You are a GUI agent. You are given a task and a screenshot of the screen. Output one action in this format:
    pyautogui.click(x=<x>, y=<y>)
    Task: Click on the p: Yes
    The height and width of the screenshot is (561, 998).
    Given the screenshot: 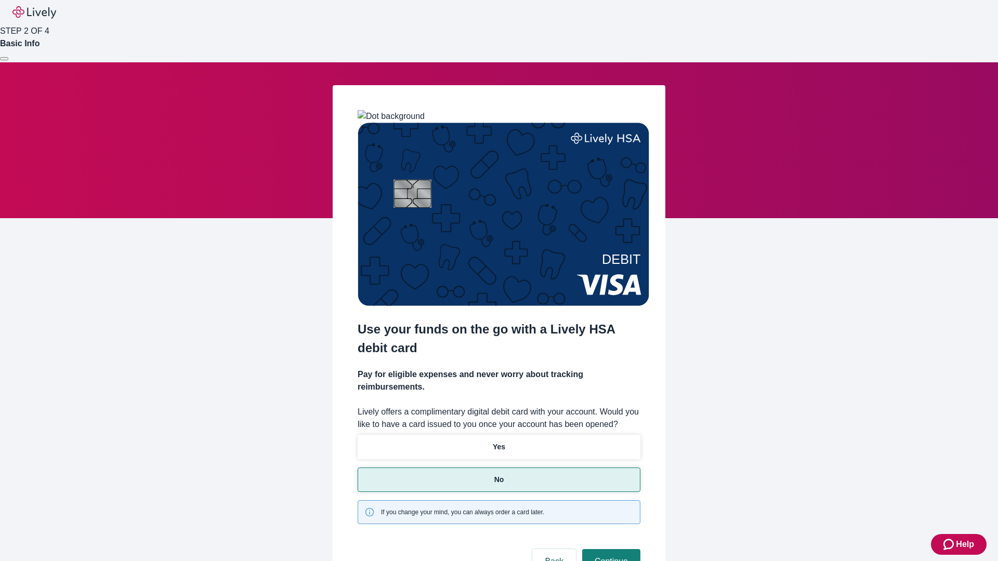 What is the action you would take?
    pyautogui.click(x=499, y=447)
    